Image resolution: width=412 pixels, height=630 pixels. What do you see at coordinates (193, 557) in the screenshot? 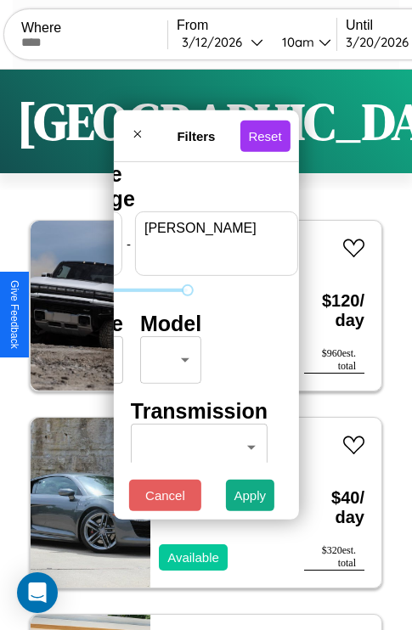
I see `p: Available` at bounding box center [193, 557].